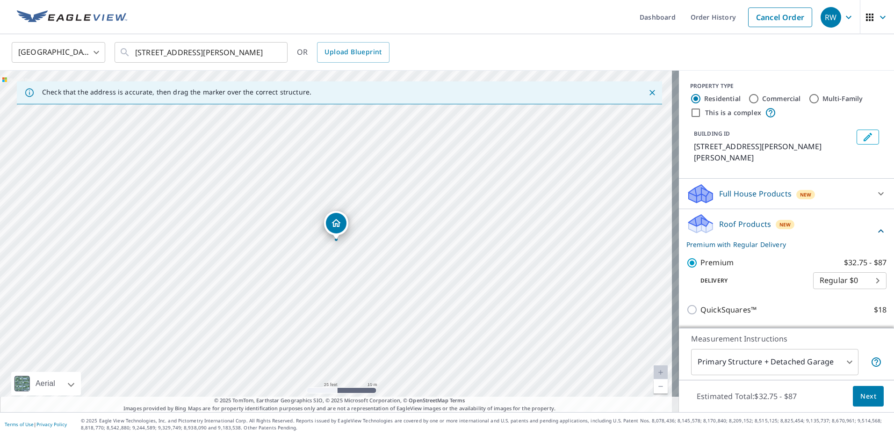  What do you see at coordinates (51, 424) in the screenshot?
I see `a: Privacy Policy` at bounding box center [51, 424].